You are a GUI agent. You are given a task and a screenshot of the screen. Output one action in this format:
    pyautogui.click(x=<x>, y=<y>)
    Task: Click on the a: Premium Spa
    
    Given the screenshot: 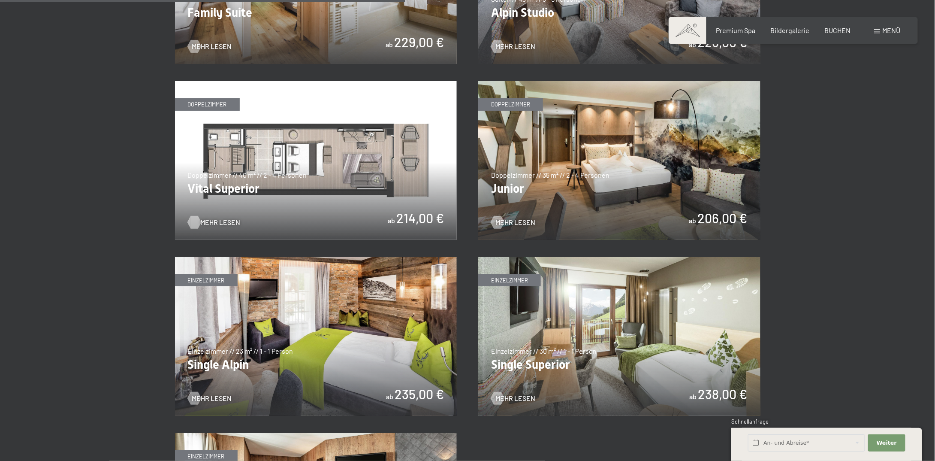 What is the action you would take?
    pyautogui.click(x=736, y=30)
    